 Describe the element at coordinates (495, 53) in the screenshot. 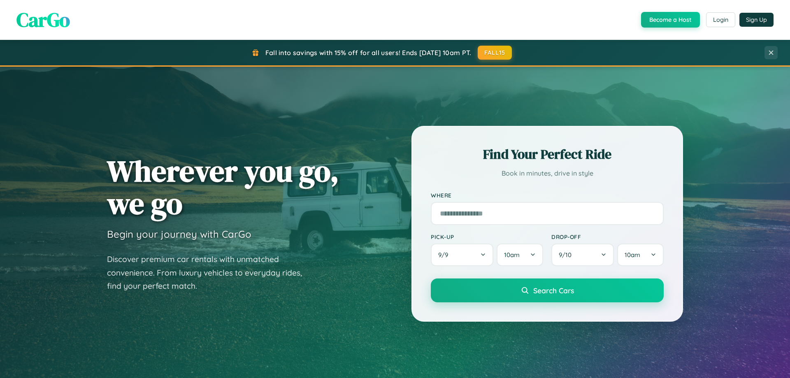

I see `button: FALL15` at that location.